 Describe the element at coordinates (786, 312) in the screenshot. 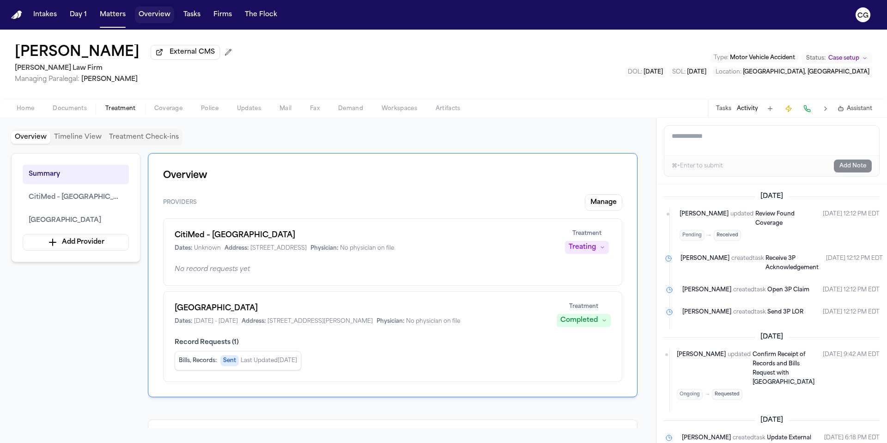

I see `span: Send 3P LOR` at that location.